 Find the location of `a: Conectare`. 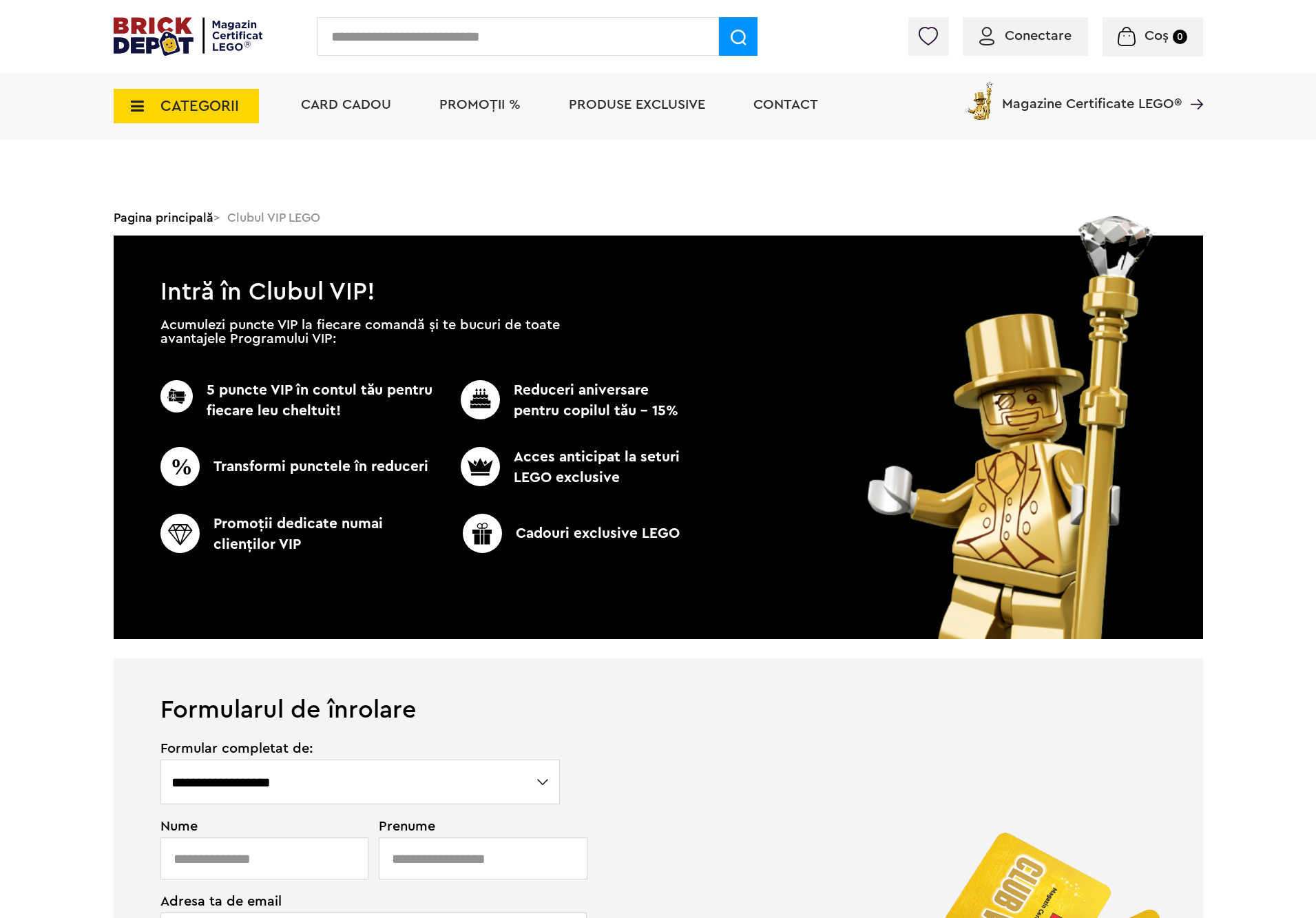

a: Conectare is located at coordinates (1025, 36).